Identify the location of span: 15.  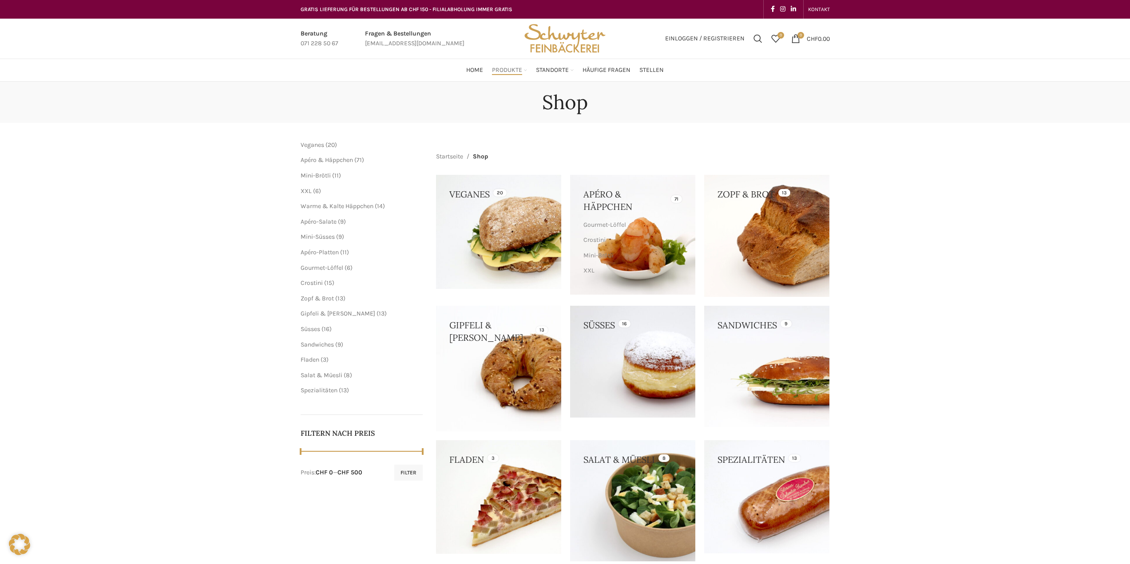
(329, 283).